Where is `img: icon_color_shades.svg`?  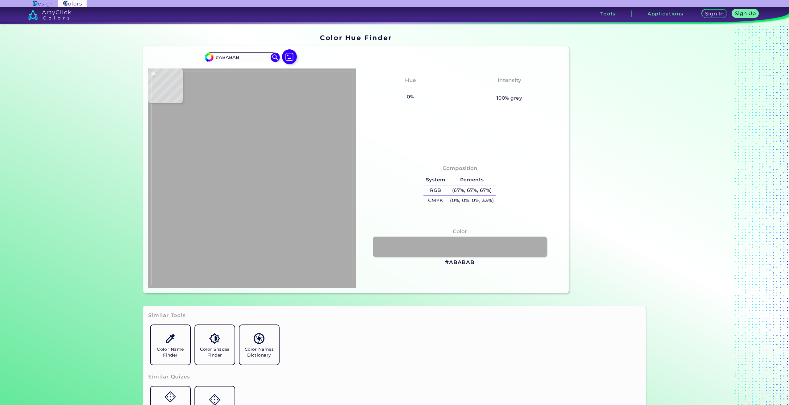 img: icon_color_shades.svg is located at coordinates (214, 338).